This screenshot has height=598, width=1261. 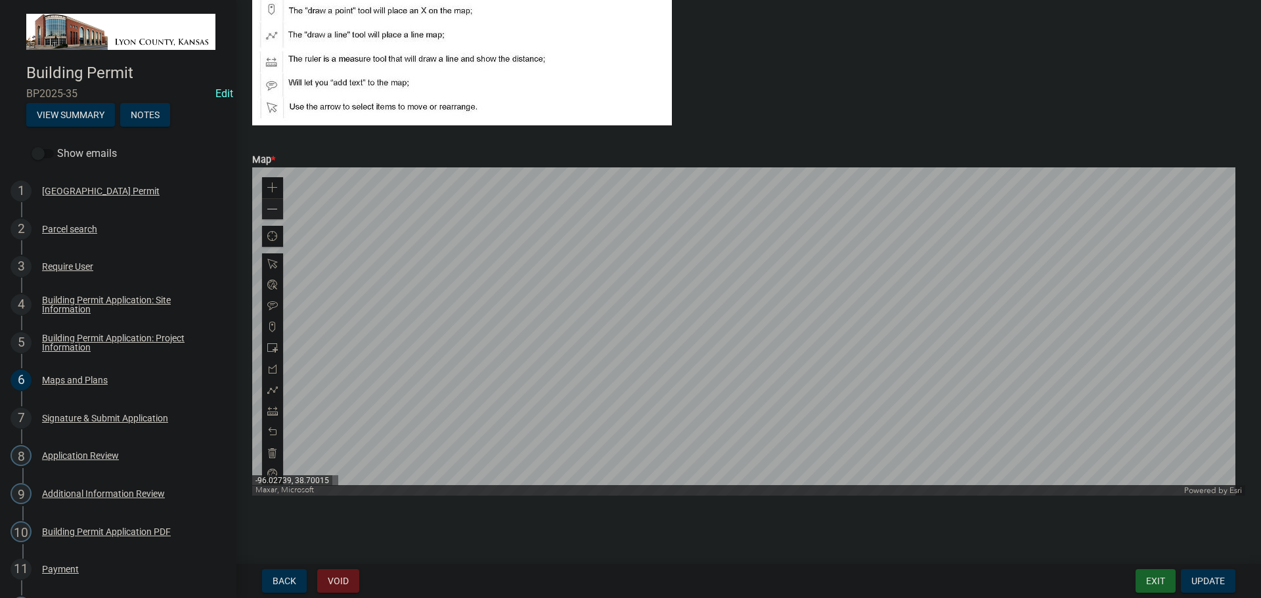 I want to click on button: Back, so click(x=284, y=581).